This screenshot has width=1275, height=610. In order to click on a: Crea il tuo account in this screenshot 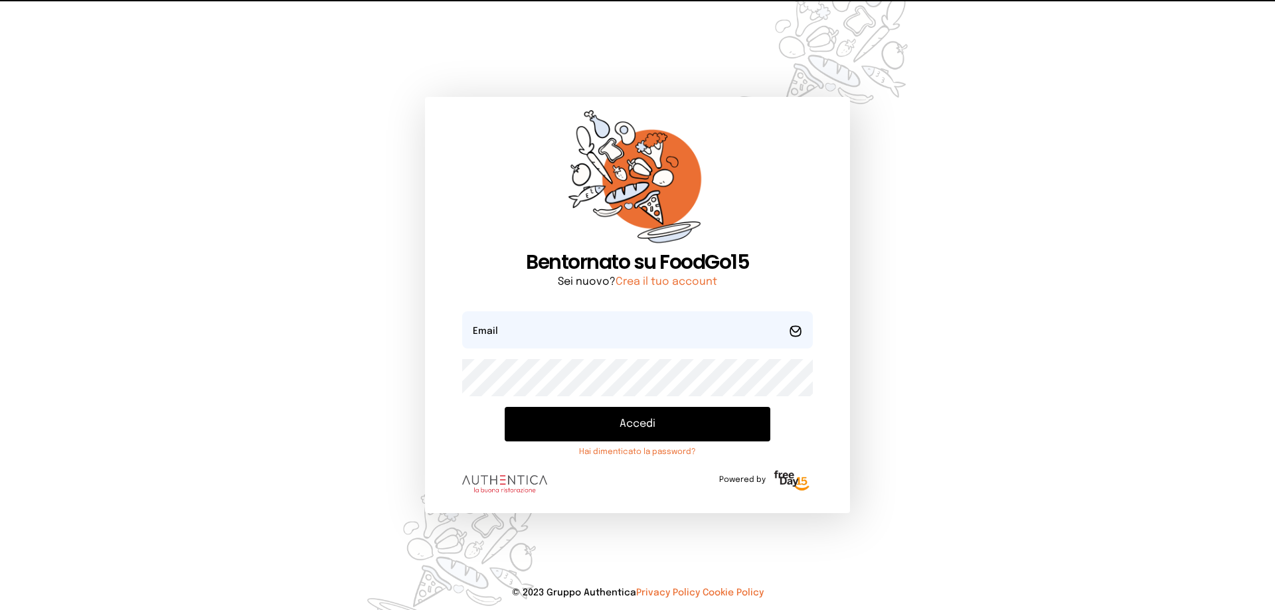, I will do `click(666, 282)`.